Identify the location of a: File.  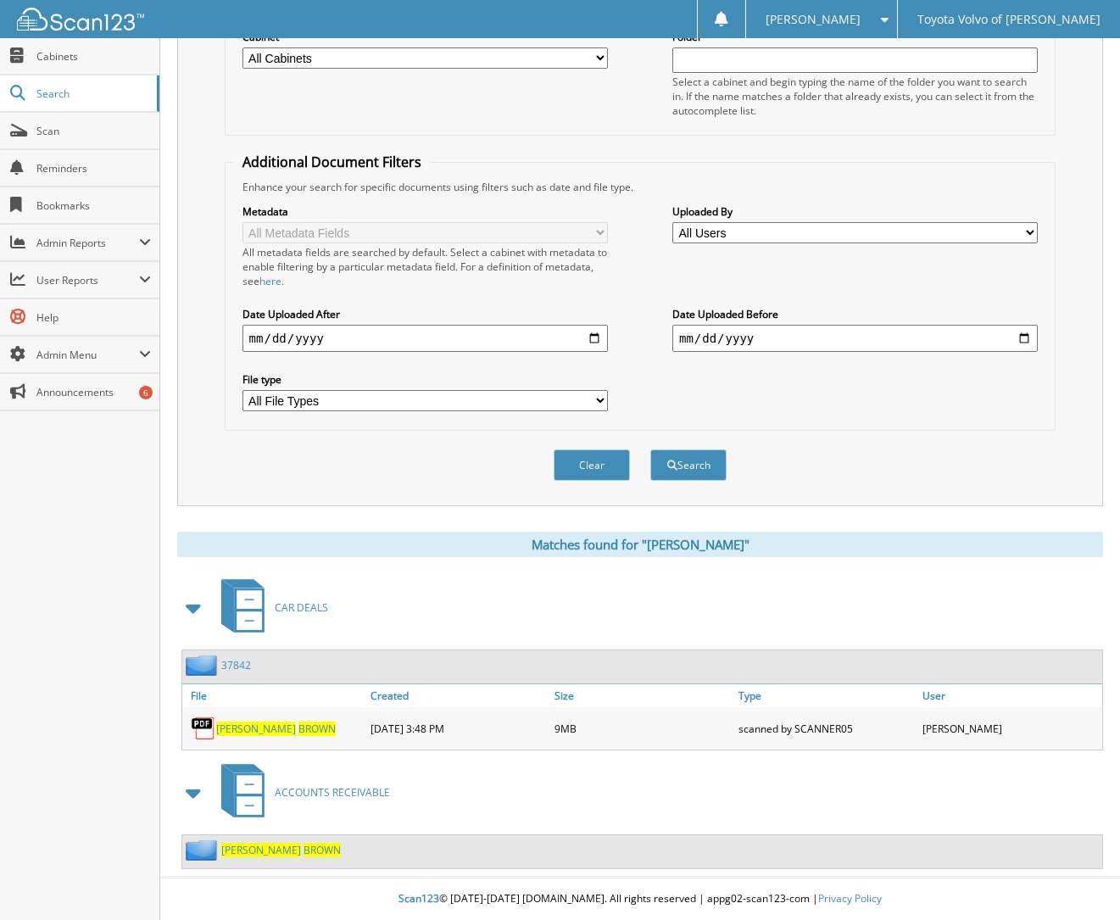
(274, 695).